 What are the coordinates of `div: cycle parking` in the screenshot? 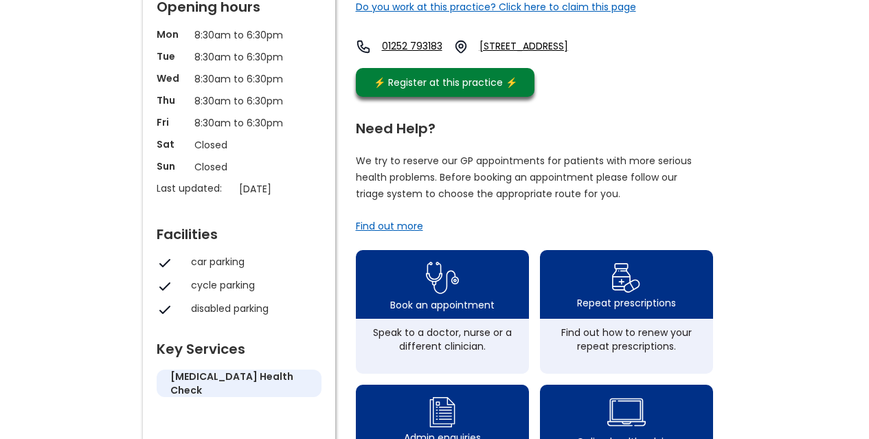 It's located at (253, 285).